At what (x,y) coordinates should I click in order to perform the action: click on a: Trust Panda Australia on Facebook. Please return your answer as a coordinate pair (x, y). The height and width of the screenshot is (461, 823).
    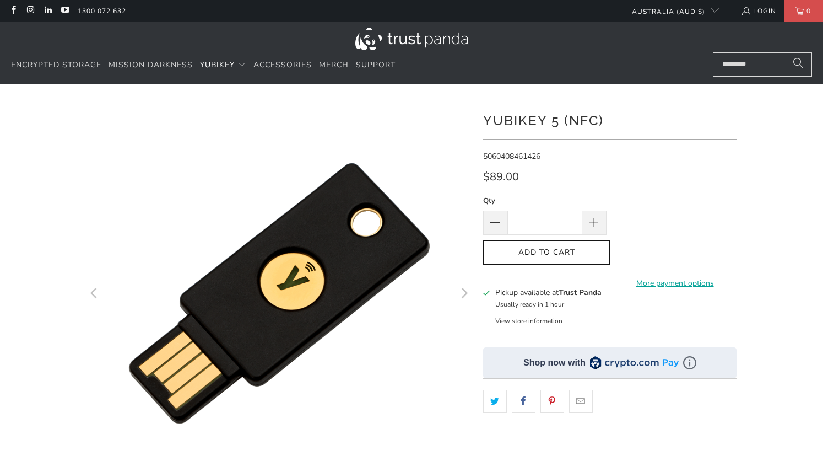
    Looking at the image, I should click on (13, 11).